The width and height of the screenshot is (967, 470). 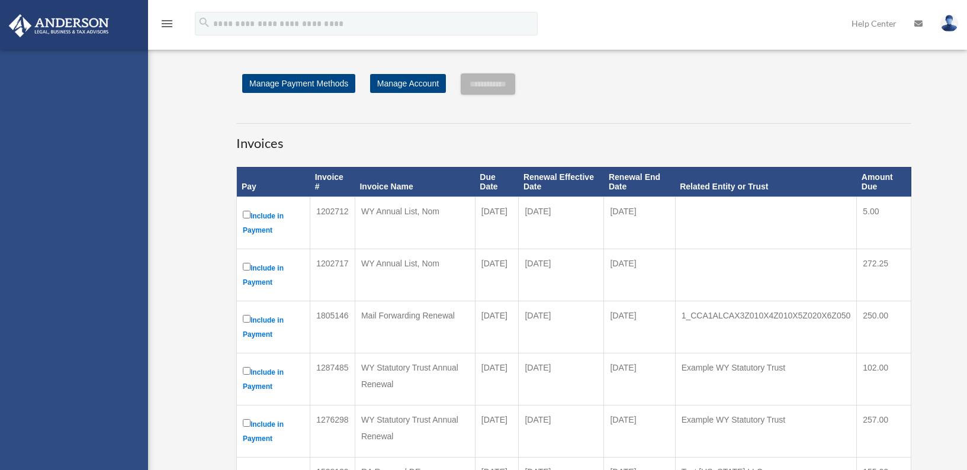 What do you see at coordinates (415, 182) in the screenshot?
I see `th: Invoice Name` at bounding box center [415, 182].